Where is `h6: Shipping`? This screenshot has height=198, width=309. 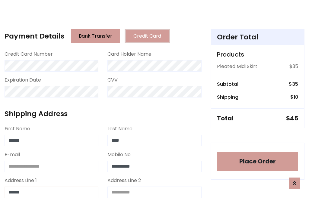 h6: Shipping is located at coordinates (227, 97).